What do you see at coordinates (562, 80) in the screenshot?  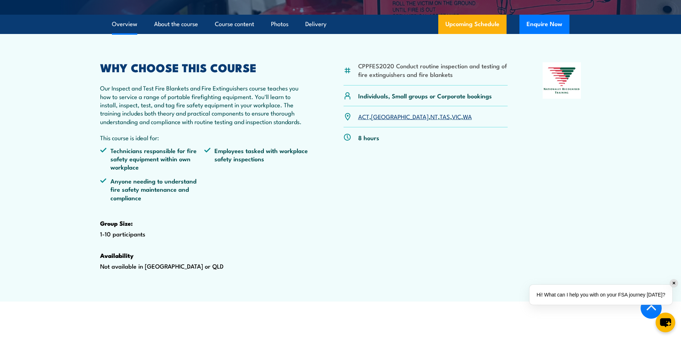 I see `img: Nationally Recognised Training logo.` at bounding box center [562, 80].